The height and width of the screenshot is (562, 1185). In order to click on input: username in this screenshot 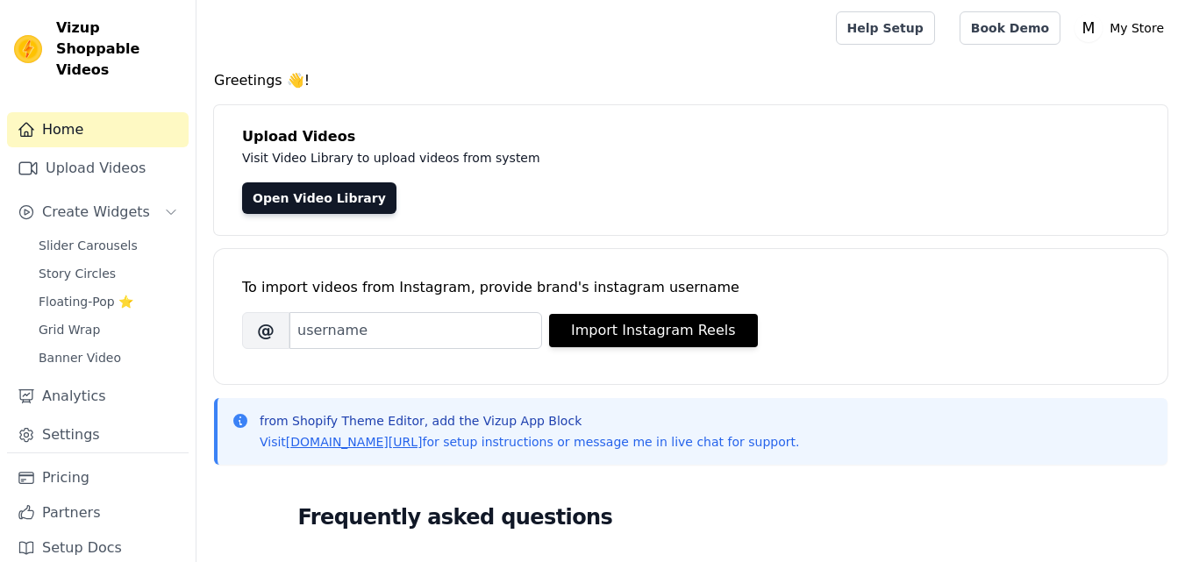, I will do `click(416, 331)`.